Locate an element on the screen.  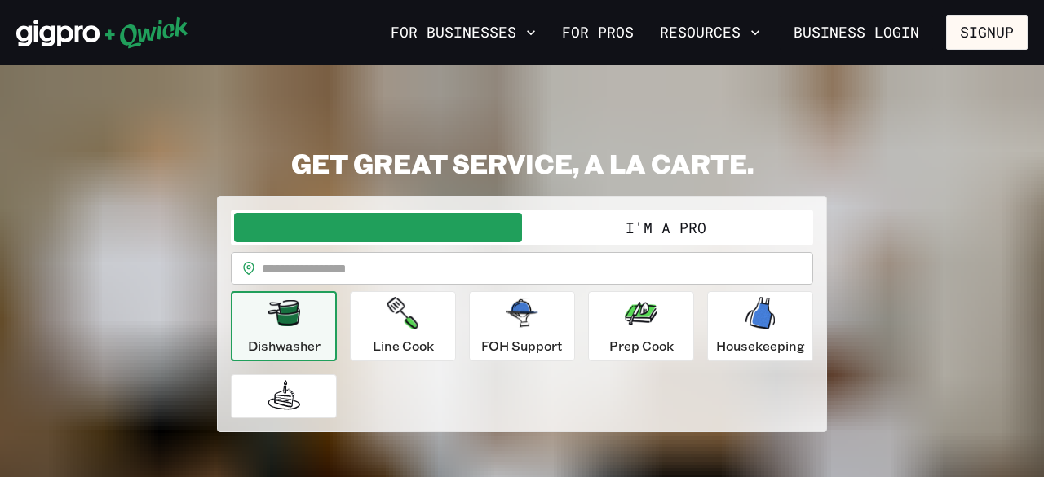
a: Business Login is located at coordinates (856, 33).